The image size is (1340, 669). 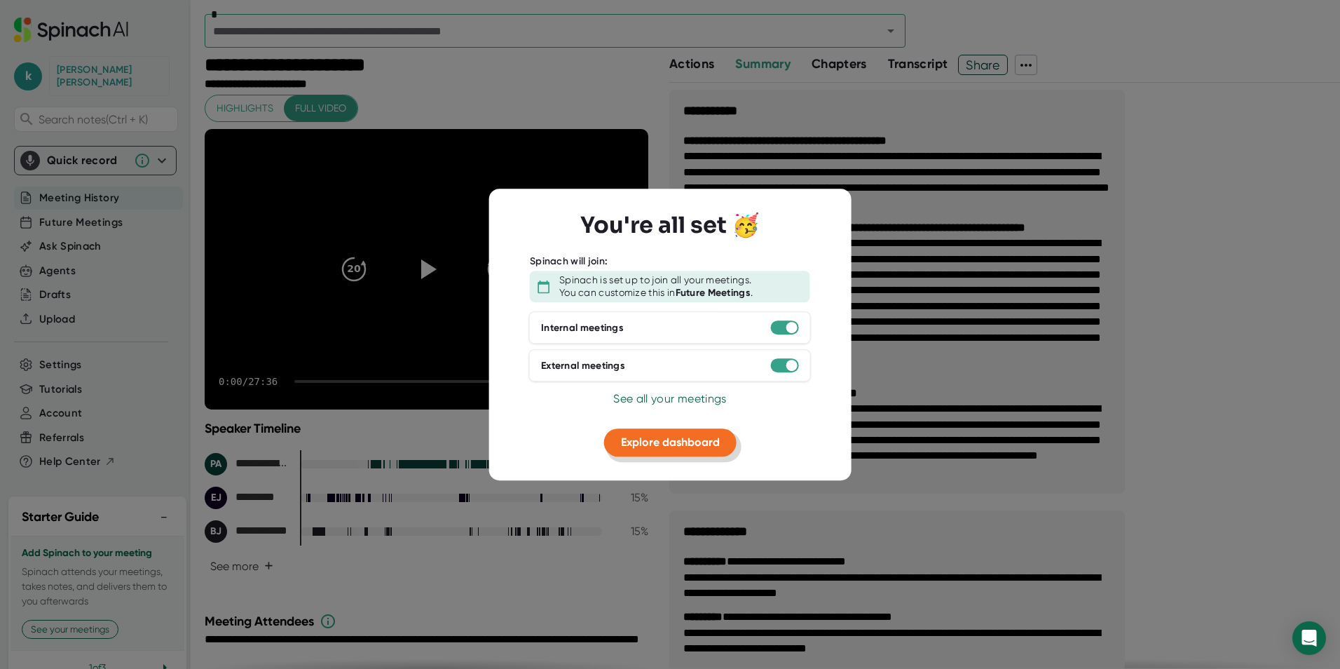 What do you see at coordinates (713, 292) in the screenshot?
I see `b: Future Meetings` at bounding box center [713, 292].